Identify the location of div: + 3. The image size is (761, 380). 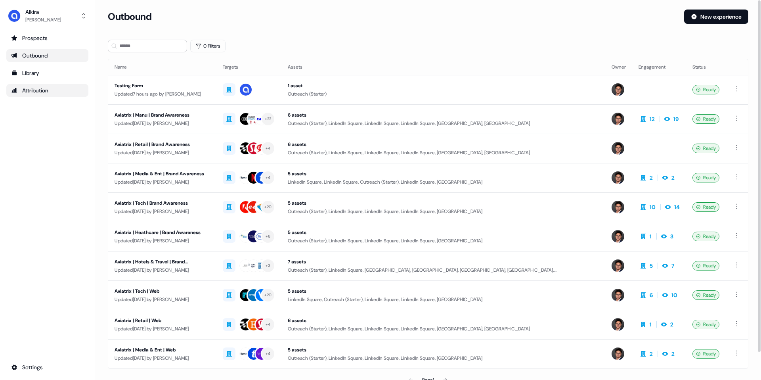
(268, 266).